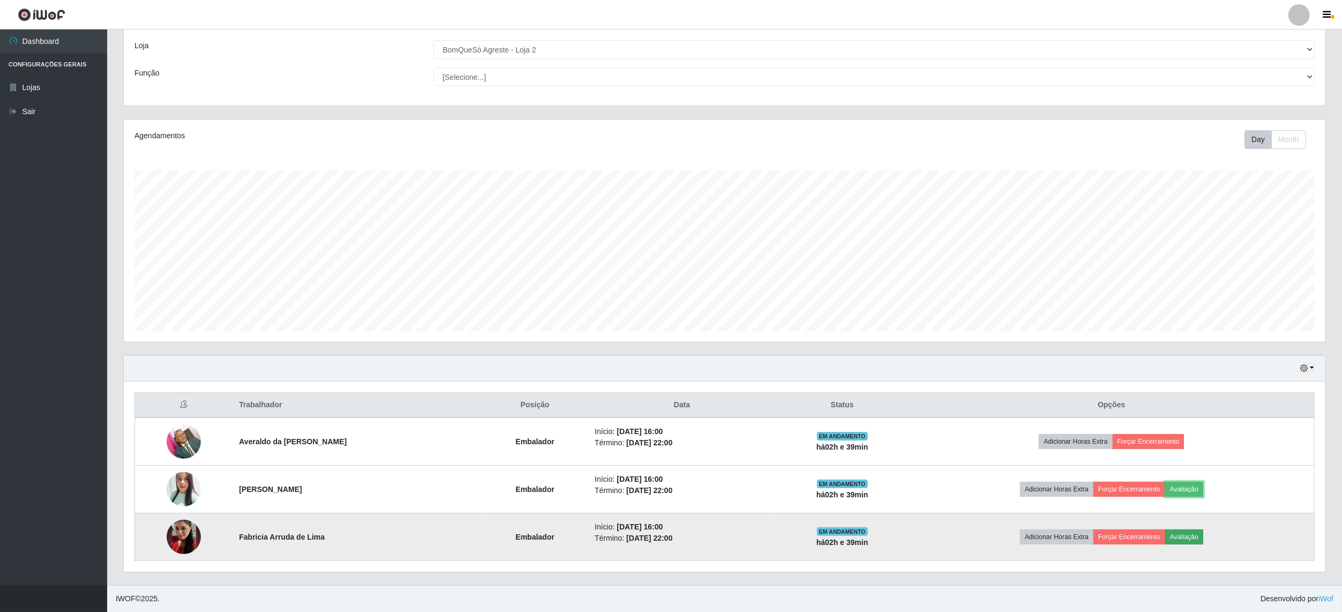  Describe the element at coordinates (357, 405) in the screenshot. I see `th: Trabalhador` at that location.